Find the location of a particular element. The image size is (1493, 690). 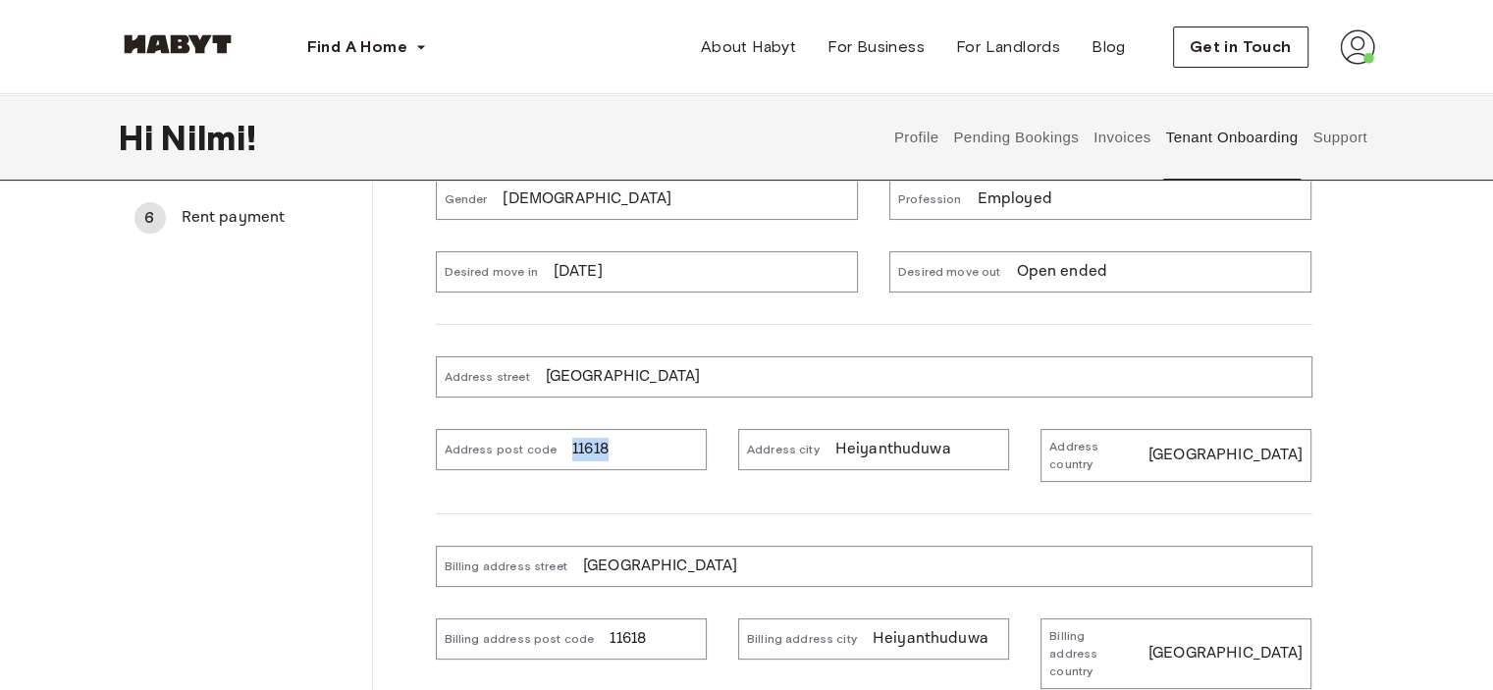

img: avatar is located at coordinates (1357, 47).